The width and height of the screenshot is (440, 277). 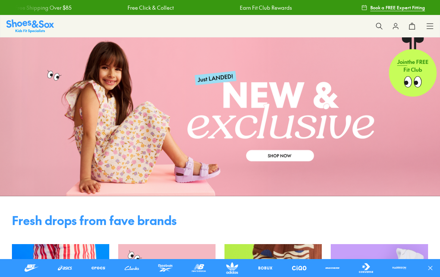 I want to click on a: Earn Fit Club Rewards, so click(x=266, y=7).